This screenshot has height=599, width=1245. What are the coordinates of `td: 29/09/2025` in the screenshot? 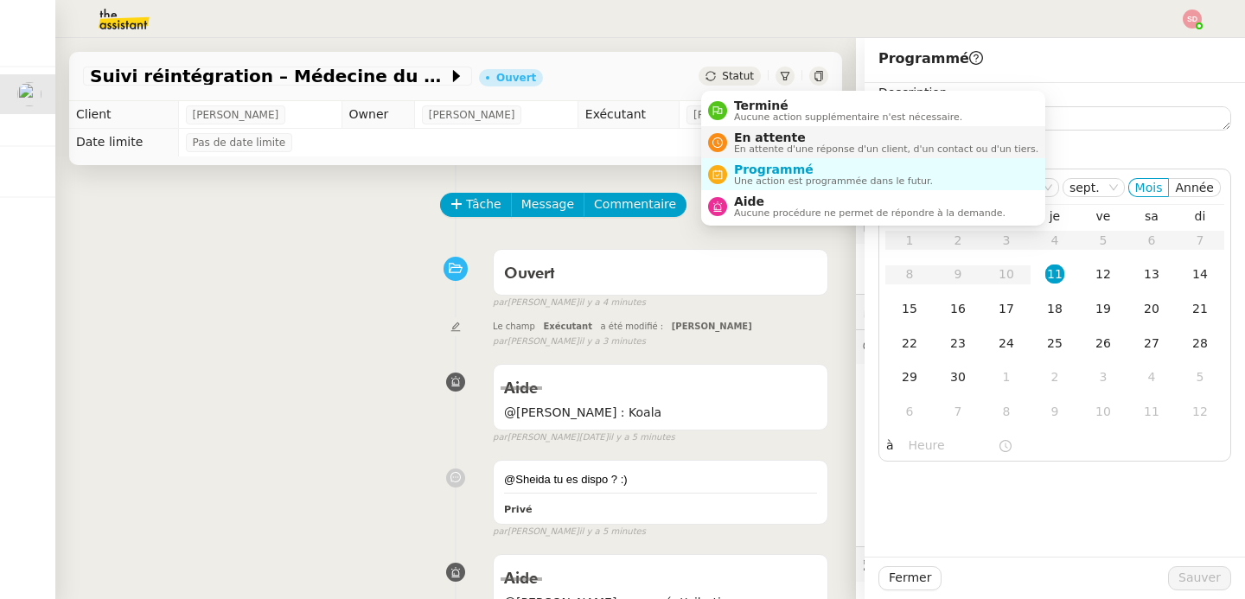 It's located at (910, 378).